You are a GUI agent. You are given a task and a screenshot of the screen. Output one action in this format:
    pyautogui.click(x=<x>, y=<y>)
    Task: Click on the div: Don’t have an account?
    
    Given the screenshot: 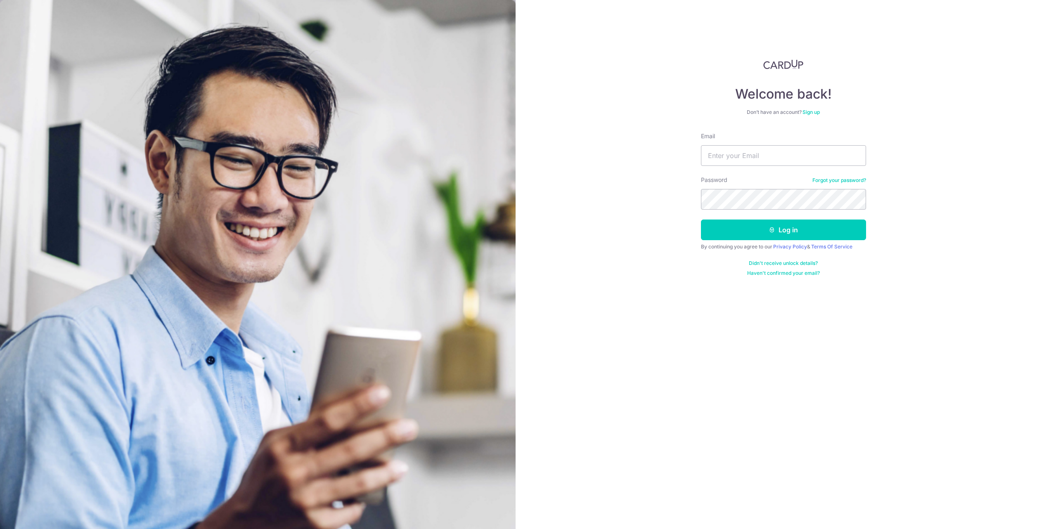 What is the action you would take?
    pyautogui.click(x=783, y=112)
    